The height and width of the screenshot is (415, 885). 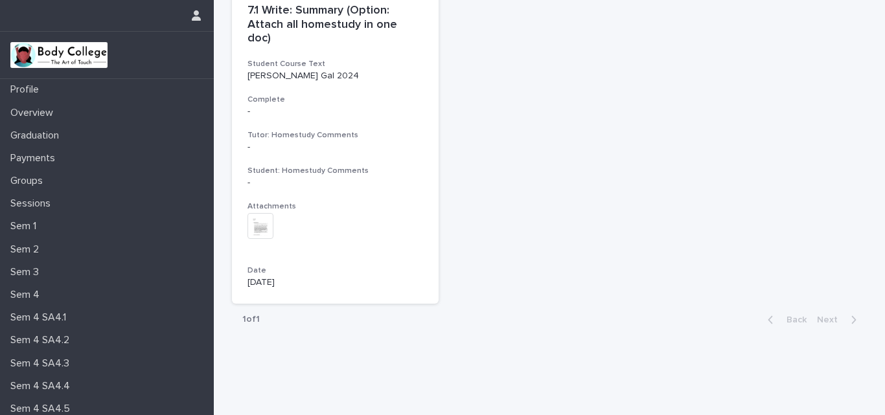 What do you see at coordinates (792, 320) in the screenshot?
I see `span: Back` at bounding box center [792, 320].